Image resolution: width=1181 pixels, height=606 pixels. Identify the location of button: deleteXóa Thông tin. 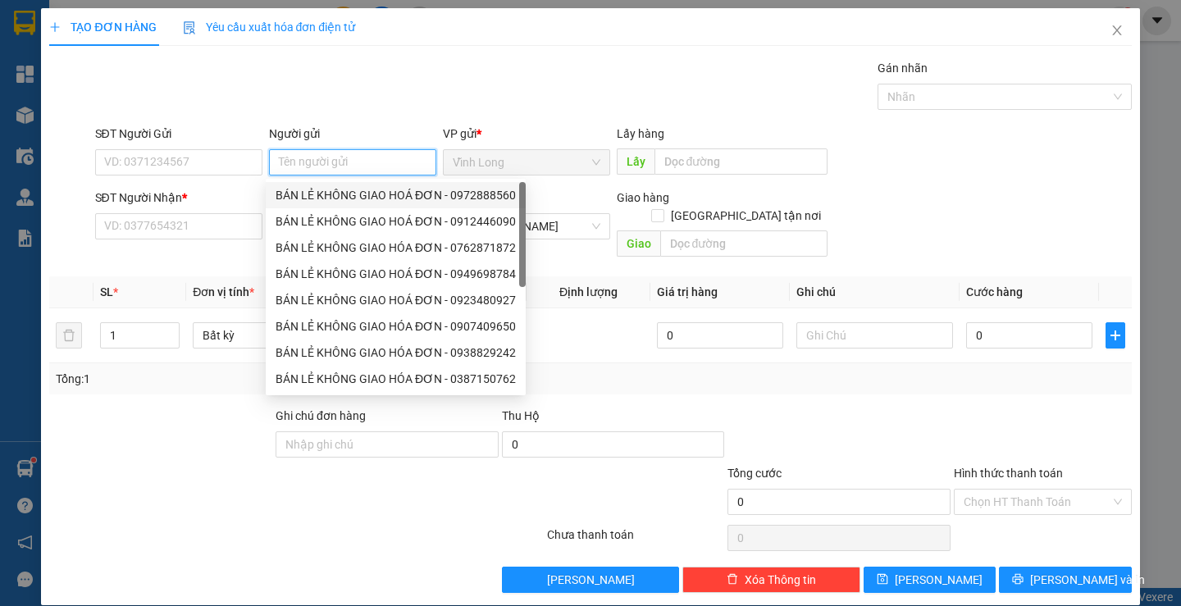
(771, 580).